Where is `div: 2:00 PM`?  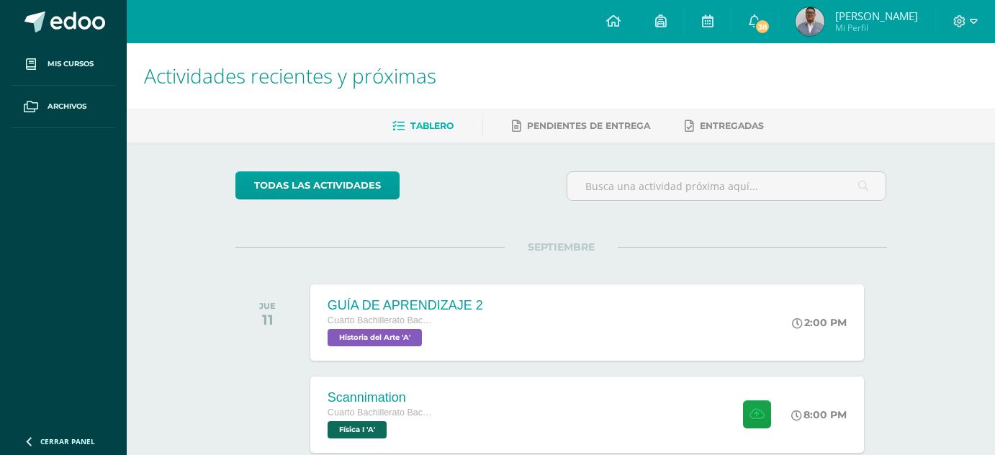
div: 2:00 PM is located at coordinates (819, 322).